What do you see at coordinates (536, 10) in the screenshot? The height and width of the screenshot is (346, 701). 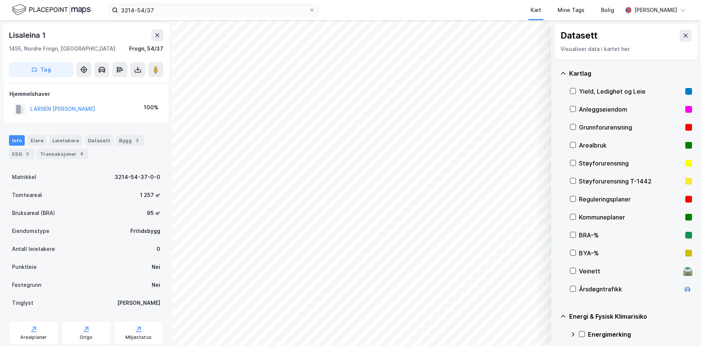 I see `div: Kart` at bounding box center [536, 10].